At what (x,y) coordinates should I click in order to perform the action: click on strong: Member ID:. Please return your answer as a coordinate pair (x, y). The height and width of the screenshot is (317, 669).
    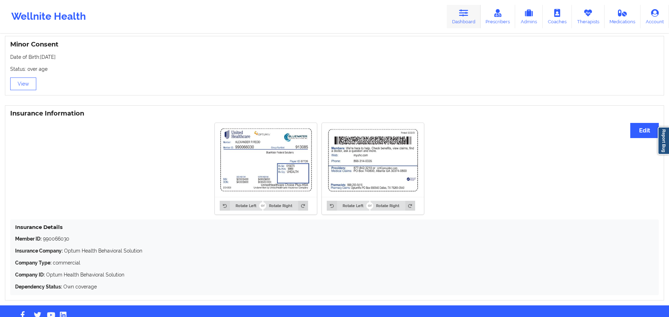
    Looking at the image, I should click on (28, 239).